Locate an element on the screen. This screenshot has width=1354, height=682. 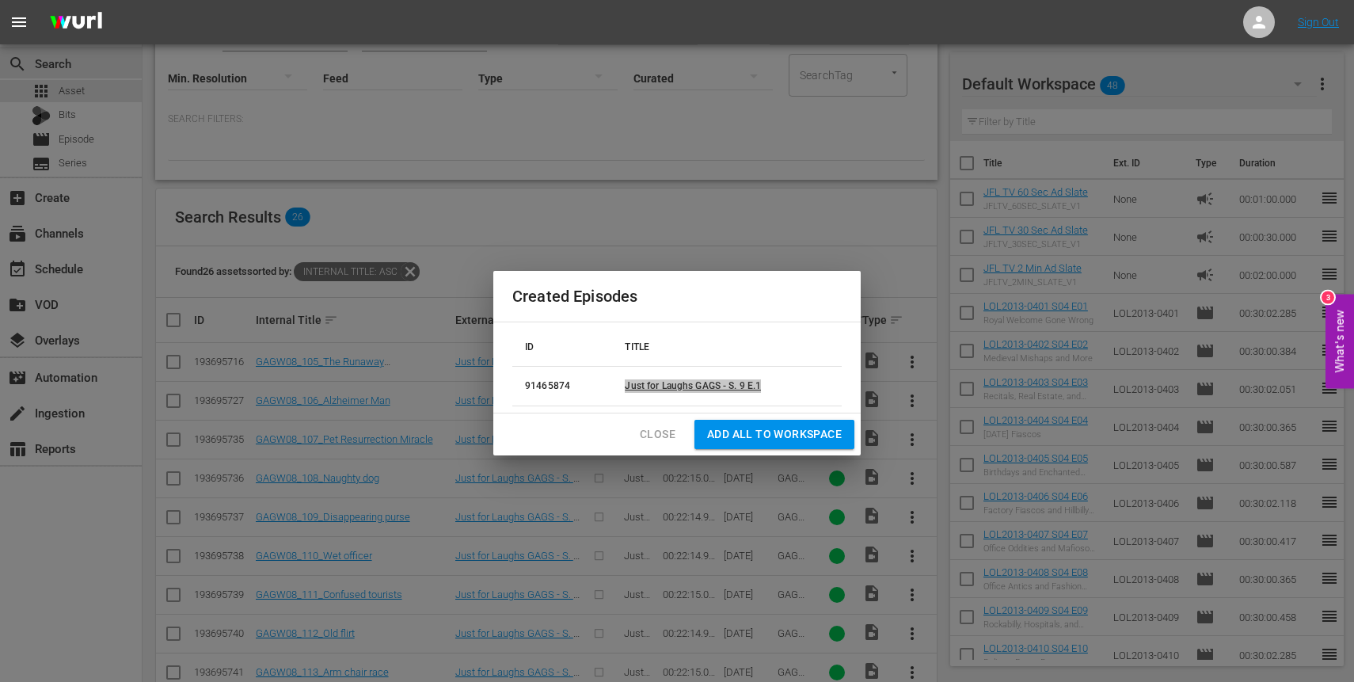
img: ans4CAIJ8jUAAAAAAAAAAAAAAAAAAAAAAAAgQb4GAAAAAAAAAAAAAAAAAAAAAAAAJMjXAAAAAAAAAAAAAAAAAAAAAAAAgAT5G... is located at coordinates (76, 22).